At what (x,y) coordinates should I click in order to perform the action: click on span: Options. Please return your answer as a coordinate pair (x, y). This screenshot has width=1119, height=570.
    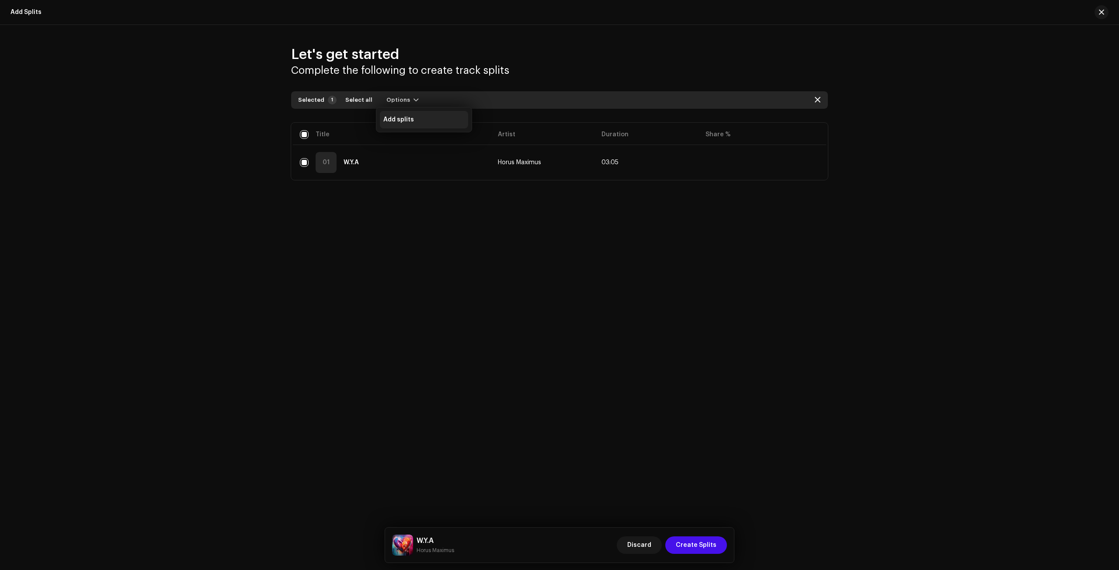
    Looking at the image, I should click on (398, 100).